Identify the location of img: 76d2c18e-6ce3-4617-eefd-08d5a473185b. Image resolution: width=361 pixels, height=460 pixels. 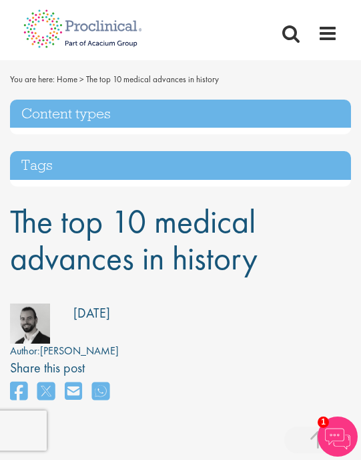
(30, 323).